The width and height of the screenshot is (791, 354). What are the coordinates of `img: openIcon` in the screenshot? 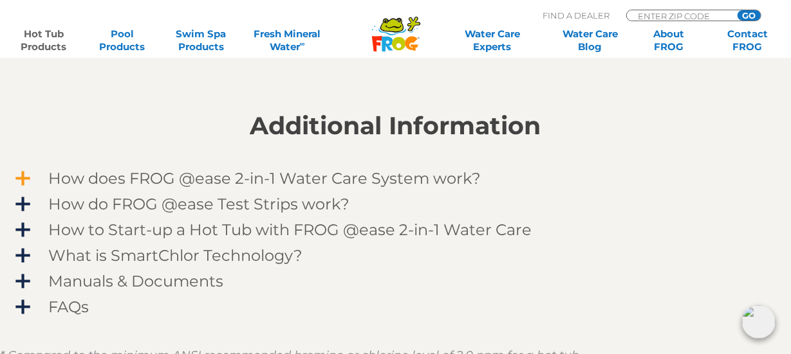 It's located at (758, 322).